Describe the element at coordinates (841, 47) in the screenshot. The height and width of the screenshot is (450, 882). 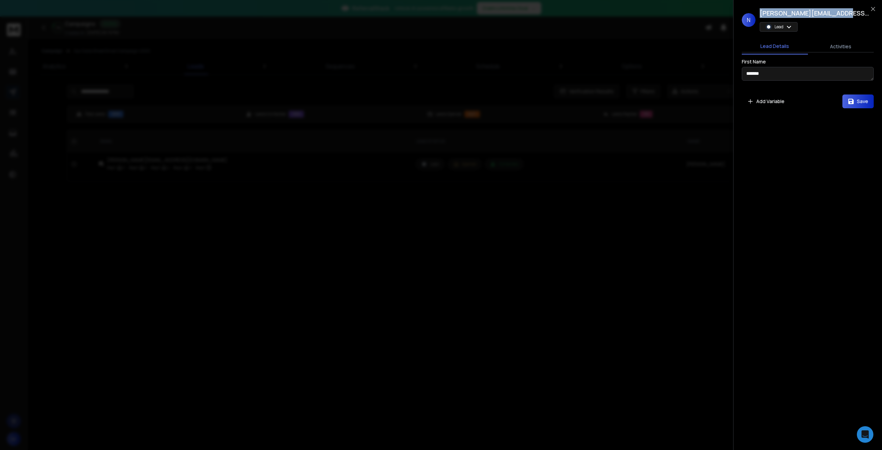
I see `button: Activities` at that location.